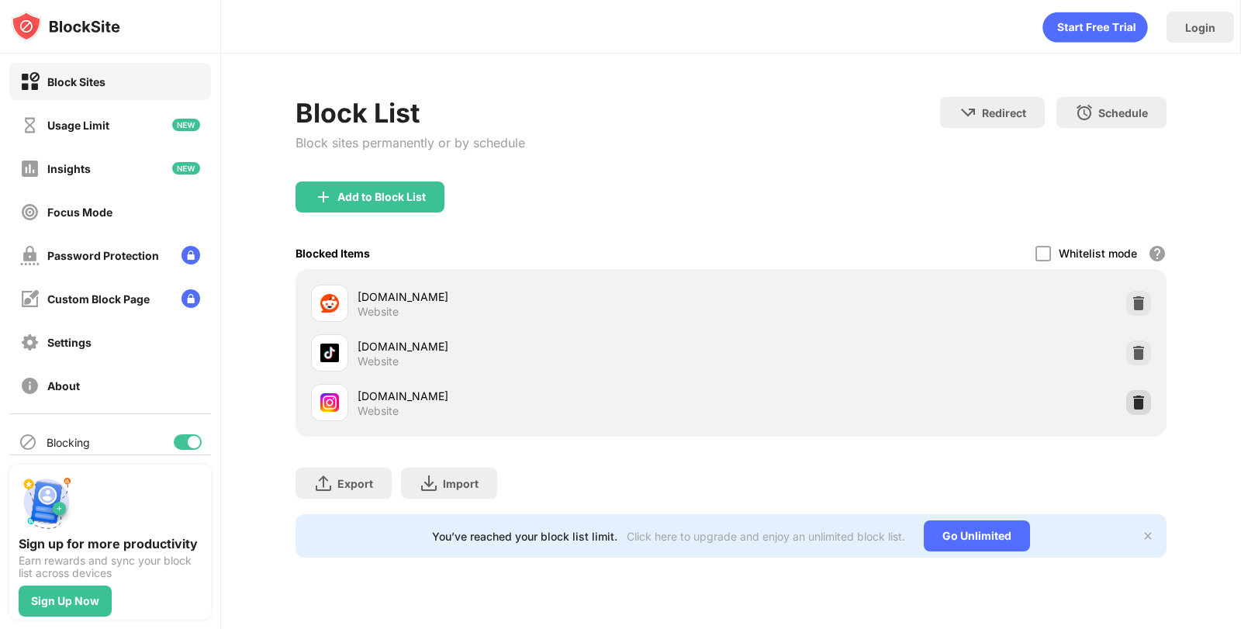  What do you see at coordinates (110, 544) in the screenshot?
I see `div: Sign up for more productivity` at bounding box center [110, 544].